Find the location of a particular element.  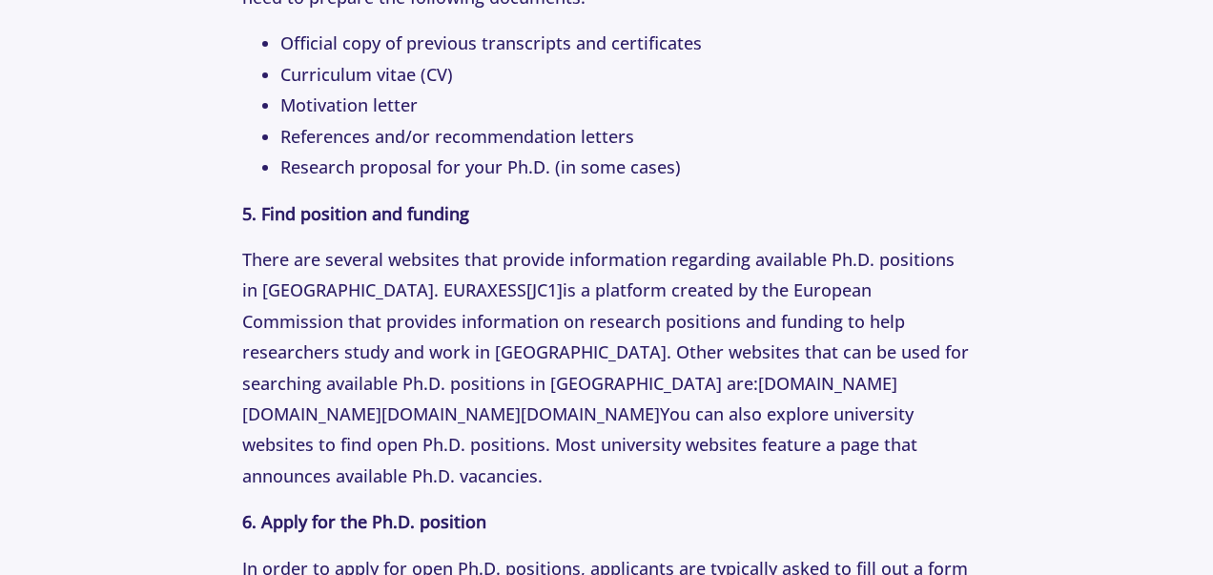

span: You can also explore university websites to find open Ph.D. positions. Most university websites f... is located at coordinates (580, 444).